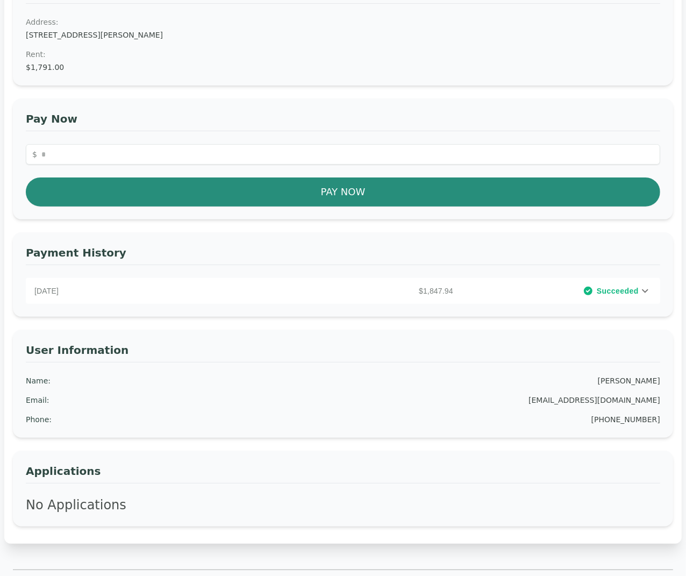 The width and height of the screenshot is (686, 576). I want to click on h3: User Information, so click(343, 352).